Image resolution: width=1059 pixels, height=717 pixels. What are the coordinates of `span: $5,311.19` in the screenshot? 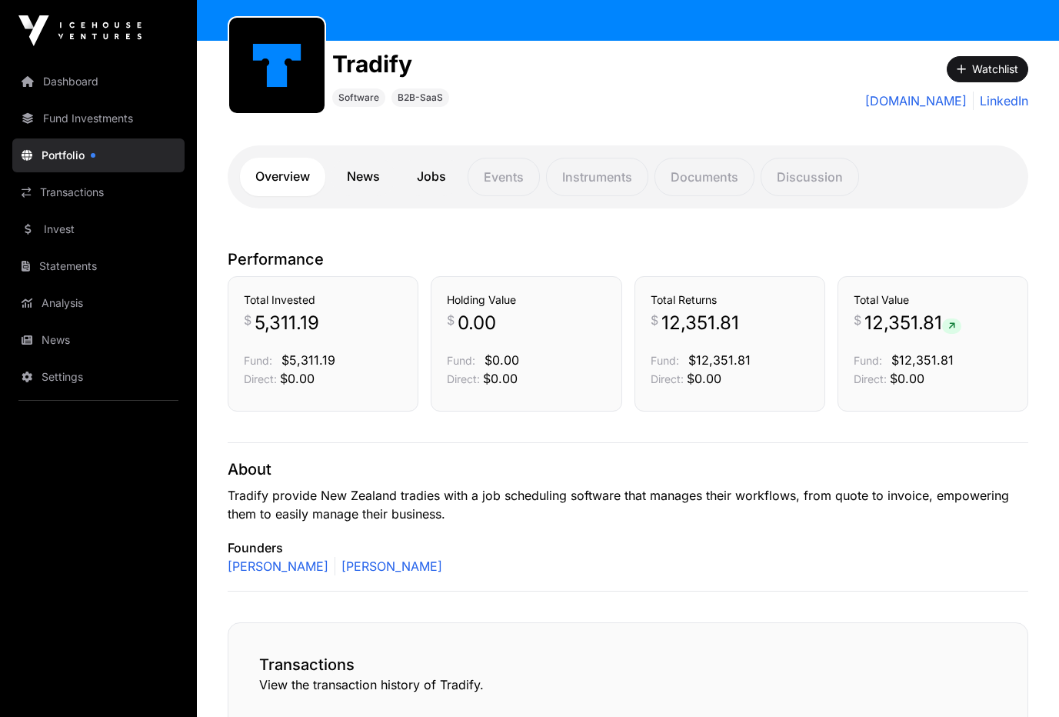 It's located at (309, 360).